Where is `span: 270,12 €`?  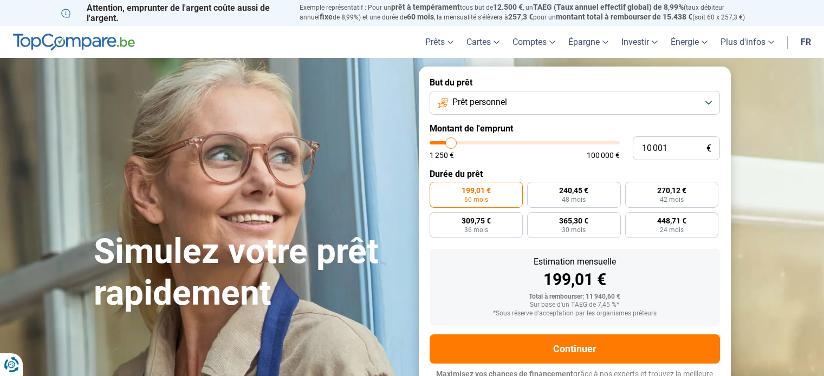 span: 270,12 € is located at coordinates (671, 191).